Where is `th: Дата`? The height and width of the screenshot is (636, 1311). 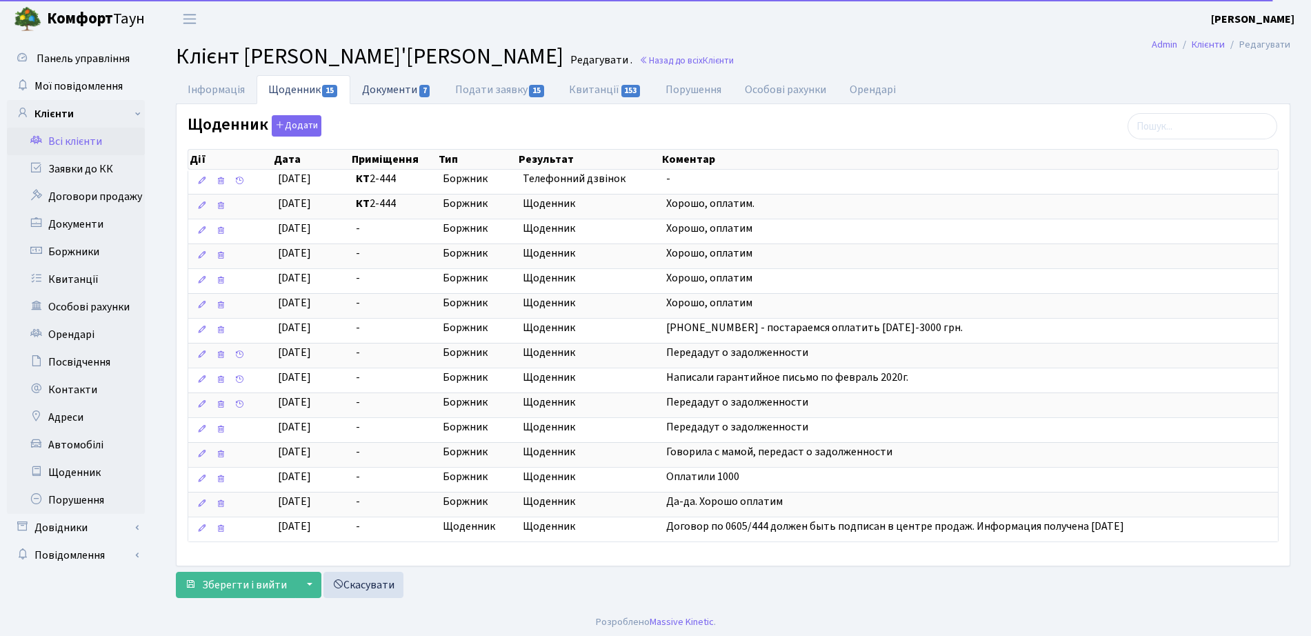
th: Дата is located at coordinates (311, 159).